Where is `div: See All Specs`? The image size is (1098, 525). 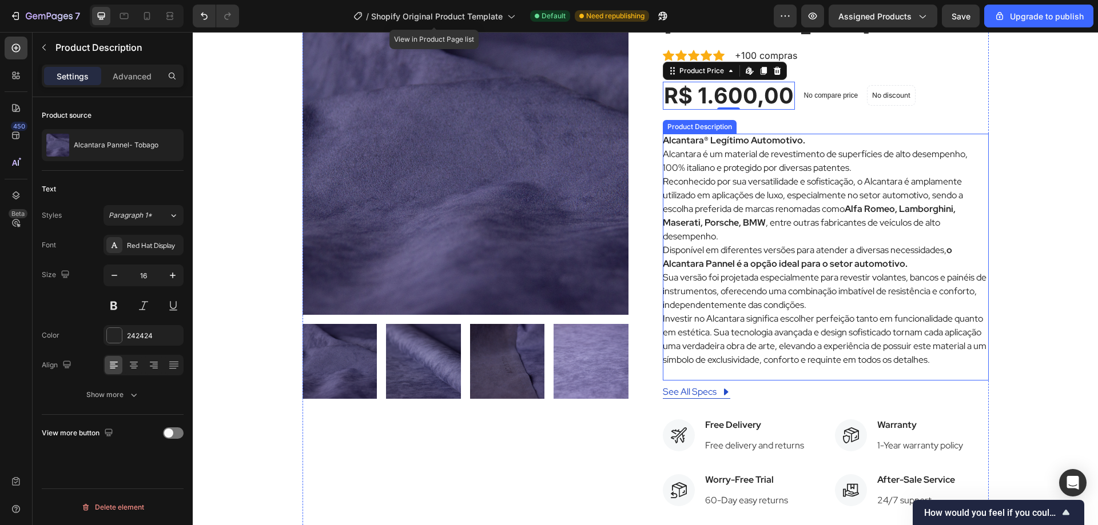 div: See All Specs is located at coordinates (497, 360).